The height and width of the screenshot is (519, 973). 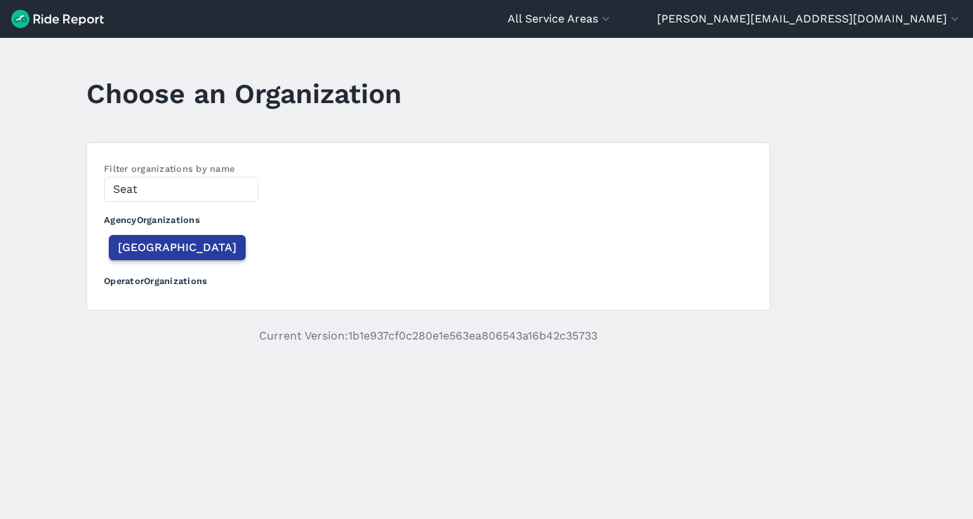 I want to click on img: Ride Report, so click(x=58, y=19).